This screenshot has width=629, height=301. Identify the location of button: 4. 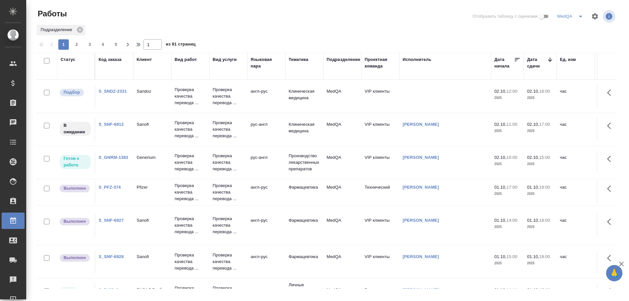
(103, 45).